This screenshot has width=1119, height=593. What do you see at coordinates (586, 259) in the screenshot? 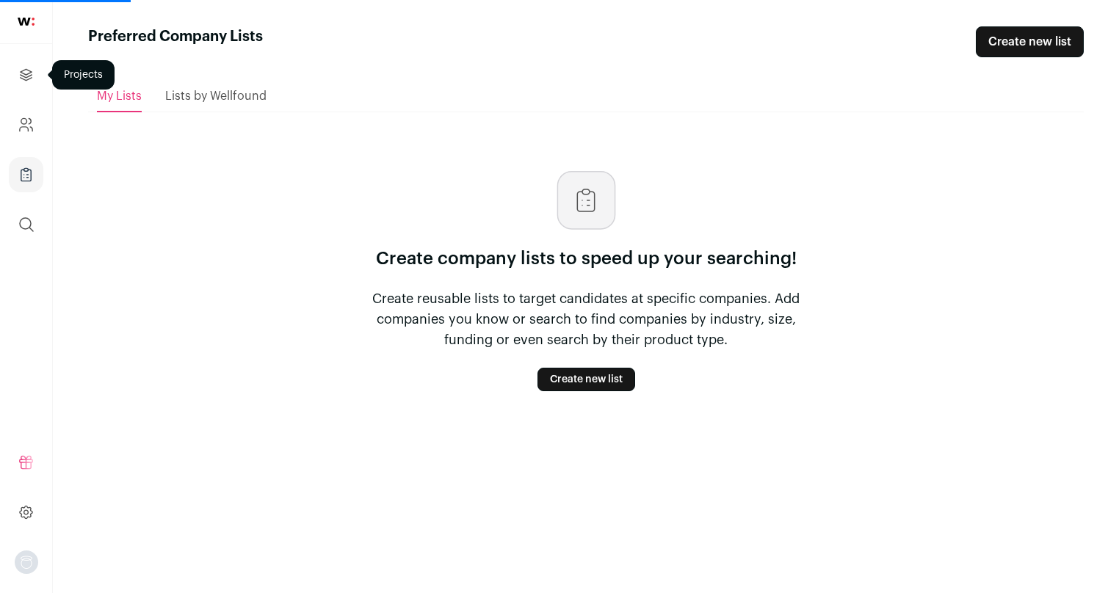
I see `p: Create company lists to speed up your searching!` at bounding box center [586, 259].